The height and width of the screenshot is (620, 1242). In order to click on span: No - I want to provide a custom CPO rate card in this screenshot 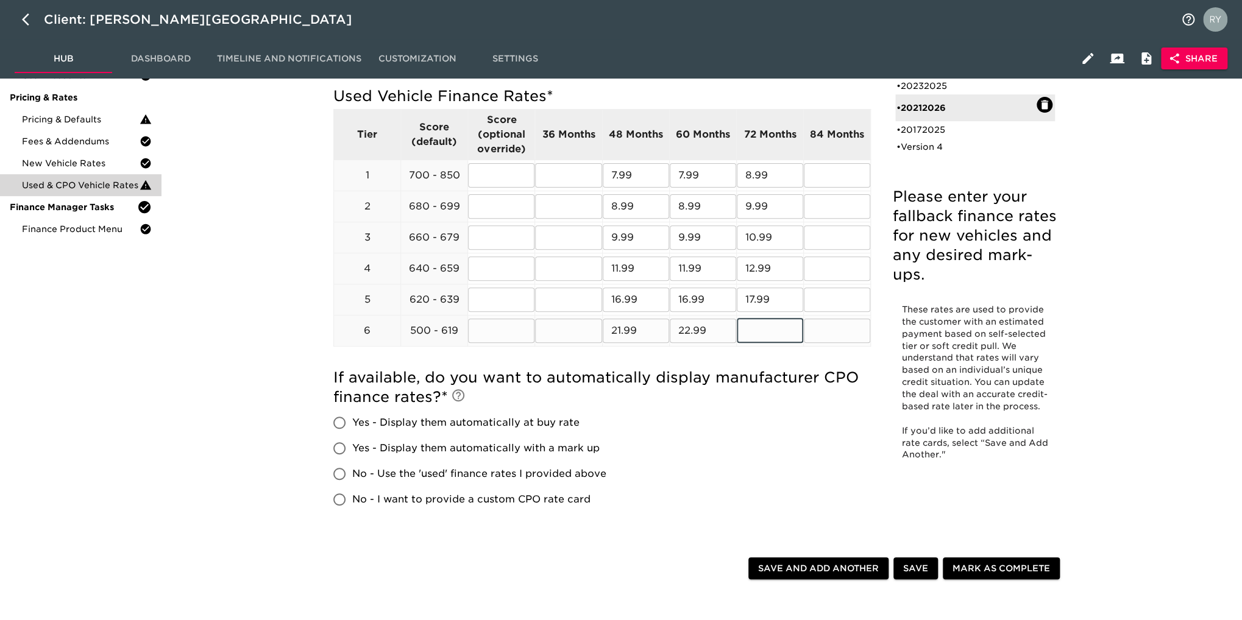, I will do `click(471, 500)`.